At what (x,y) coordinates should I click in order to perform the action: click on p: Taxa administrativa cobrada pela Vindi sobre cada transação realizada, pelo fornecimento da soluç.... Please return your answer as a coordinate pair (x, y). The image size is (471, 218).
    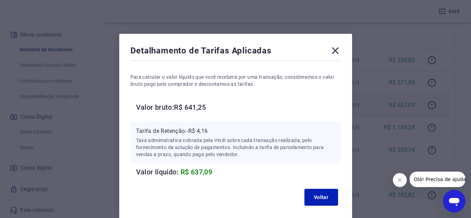
    Looking at the image, I should click on (236, 147).